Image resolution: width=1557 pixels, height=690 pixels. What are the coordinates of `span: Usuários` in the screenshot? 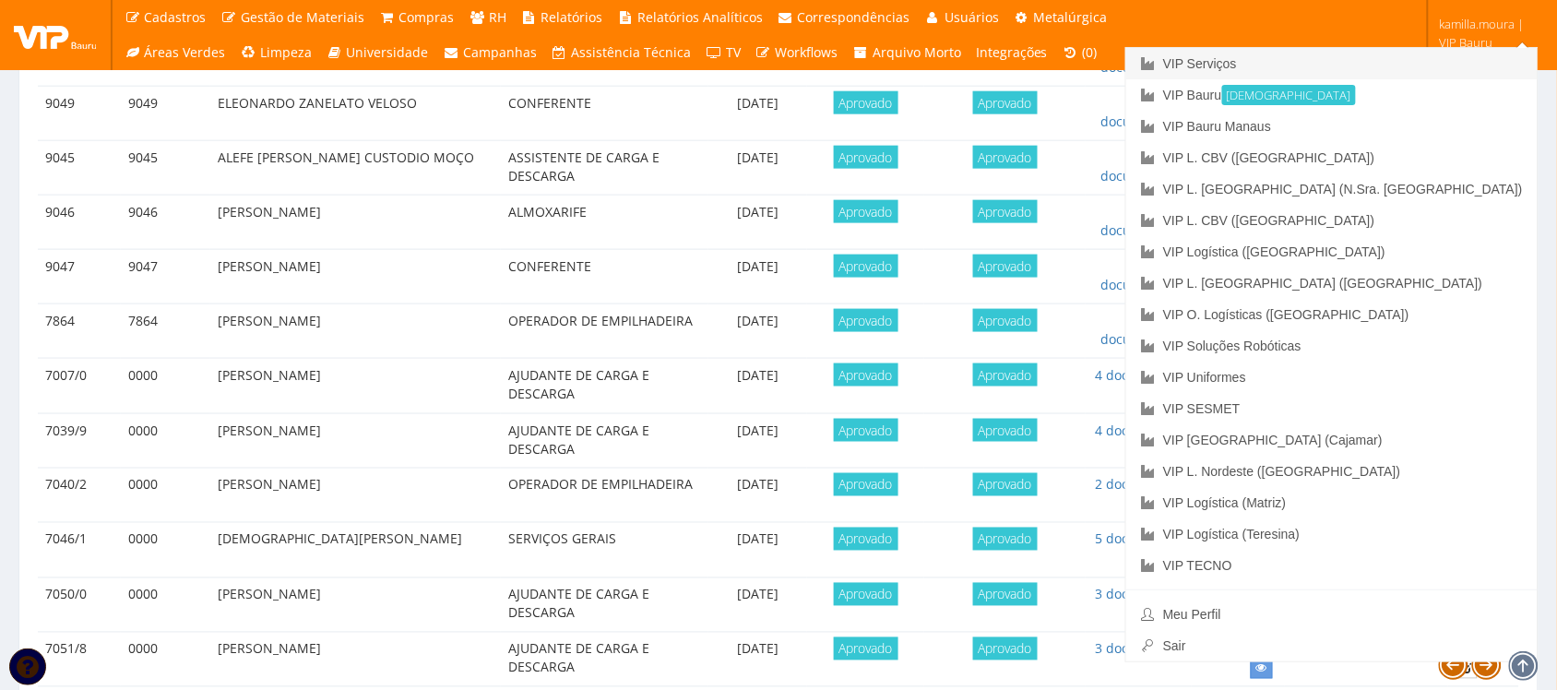 It's located at (972, 17).